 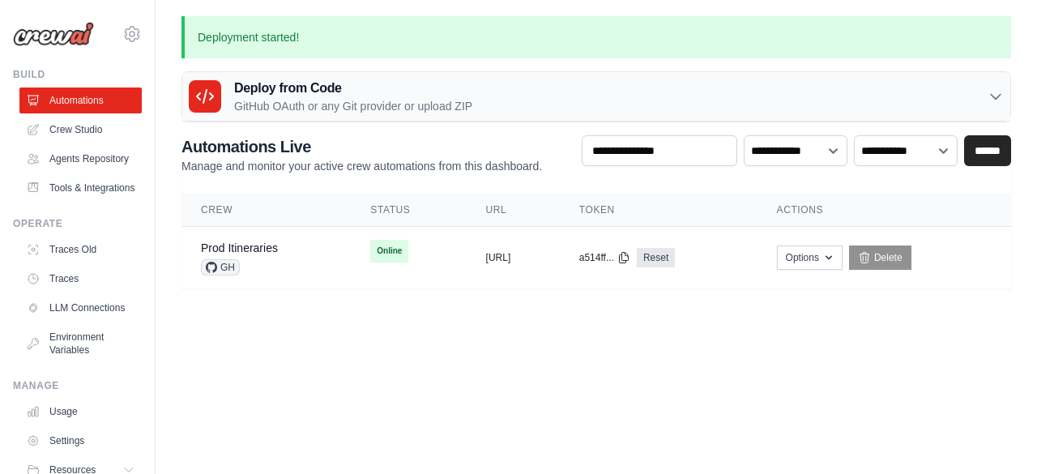 I want to click on a: LLM Connections, so click(x=80, y=308).